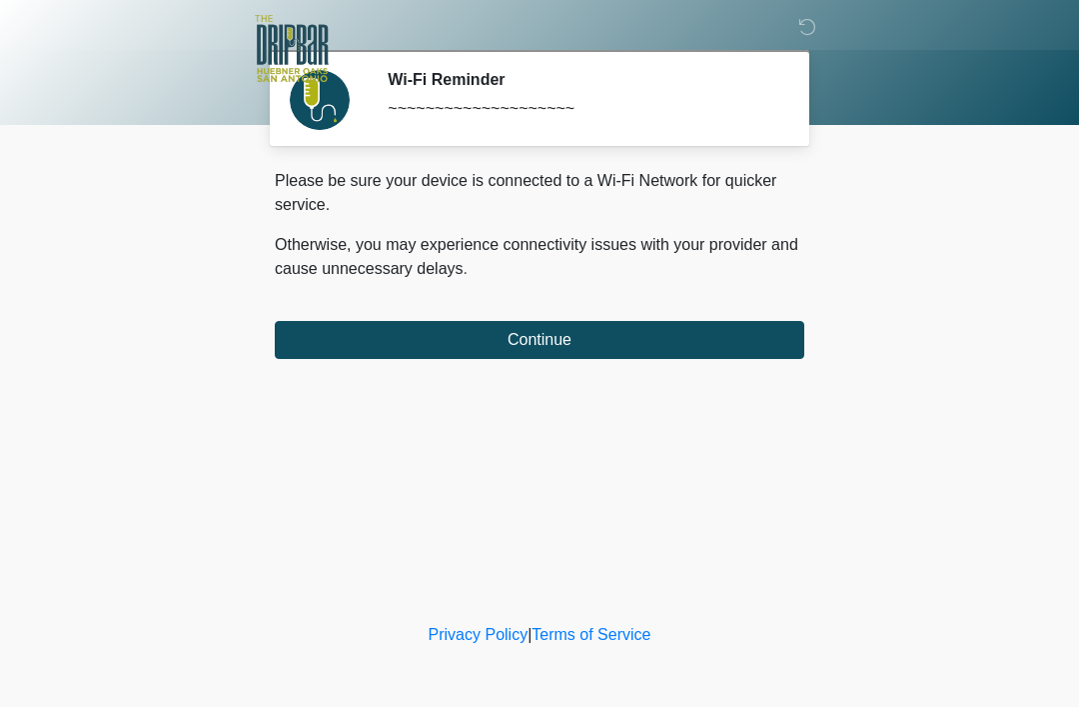 This screenshot has height=707, width=1079. Describe the element at coordinates (540, 257) in the screenshot. I see `p: Otherwise, you may experience connectivity issues with your provider and cause unnecessary delays` at that location.